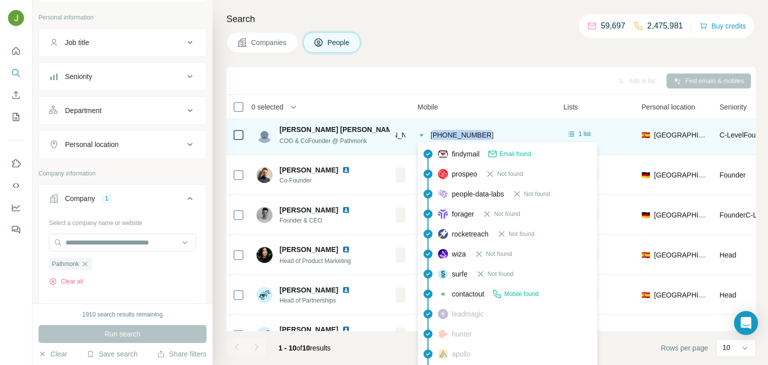  I want to click on img: provider hunter logo, so click(443, 334).